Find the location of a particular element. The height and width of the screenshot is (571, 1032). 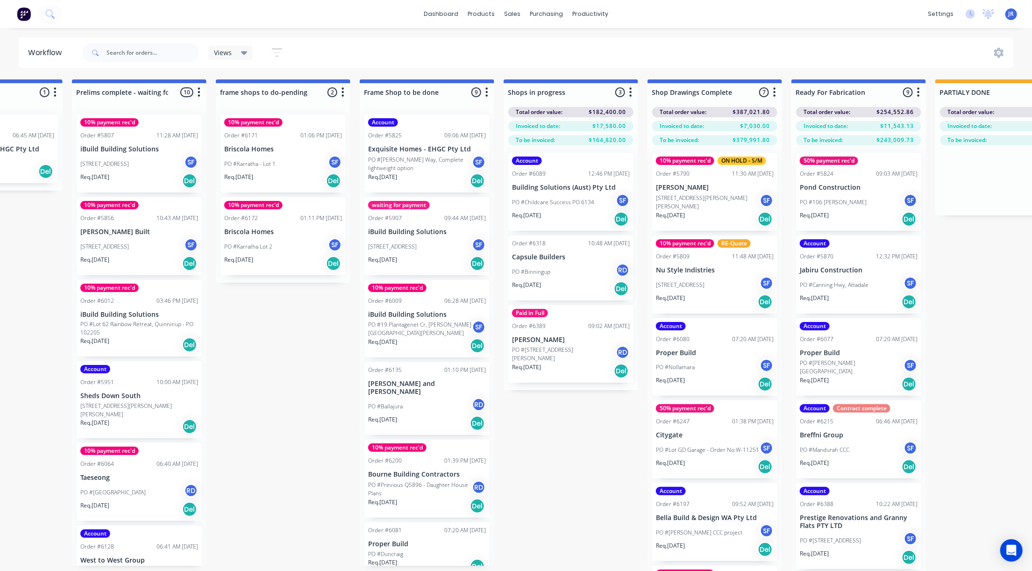

div: waiting for payment is located at coordinates (399, 205).